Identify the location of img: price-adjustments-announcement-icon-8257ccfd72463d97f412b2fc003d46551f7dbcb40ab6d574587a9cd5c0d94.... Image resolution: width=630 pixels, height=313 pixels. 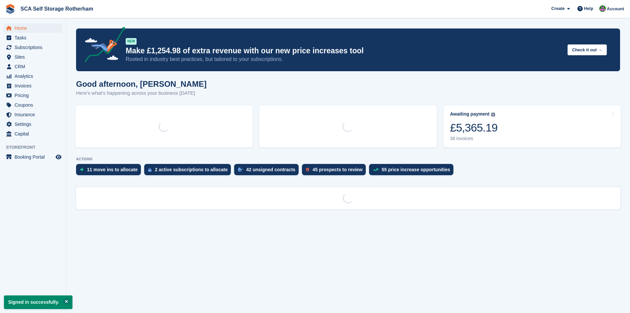
(102, 46).